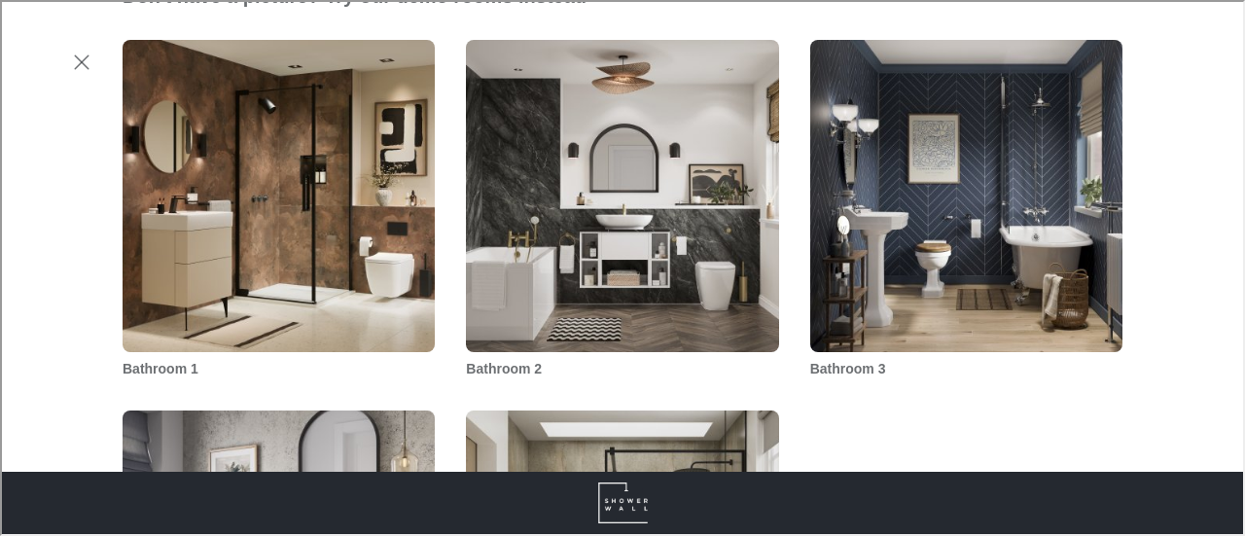 This screenshot has width=1245, height=536. Describe the element at coordinates (966, 195) in the screenshot. I see `img: Bathroom 3` at that location.